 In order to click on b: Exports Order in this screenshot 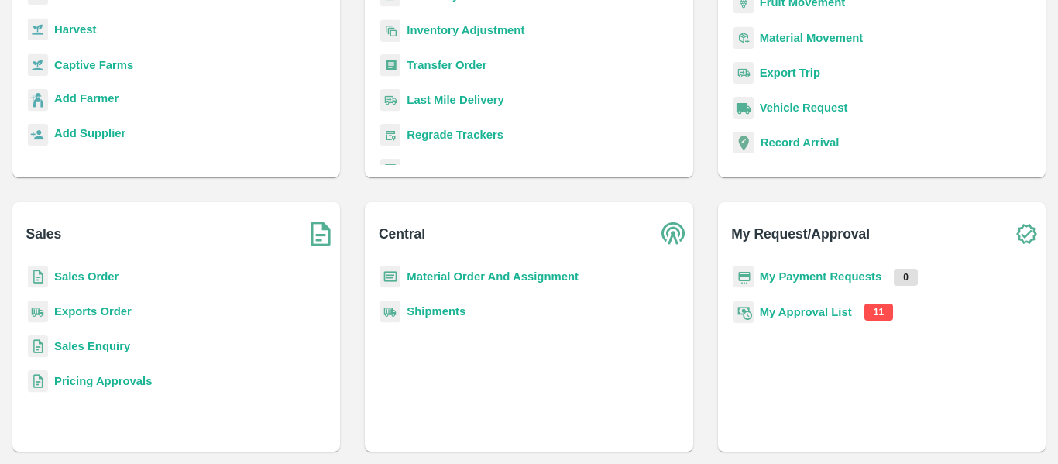, I will do `click(93, 311)`.